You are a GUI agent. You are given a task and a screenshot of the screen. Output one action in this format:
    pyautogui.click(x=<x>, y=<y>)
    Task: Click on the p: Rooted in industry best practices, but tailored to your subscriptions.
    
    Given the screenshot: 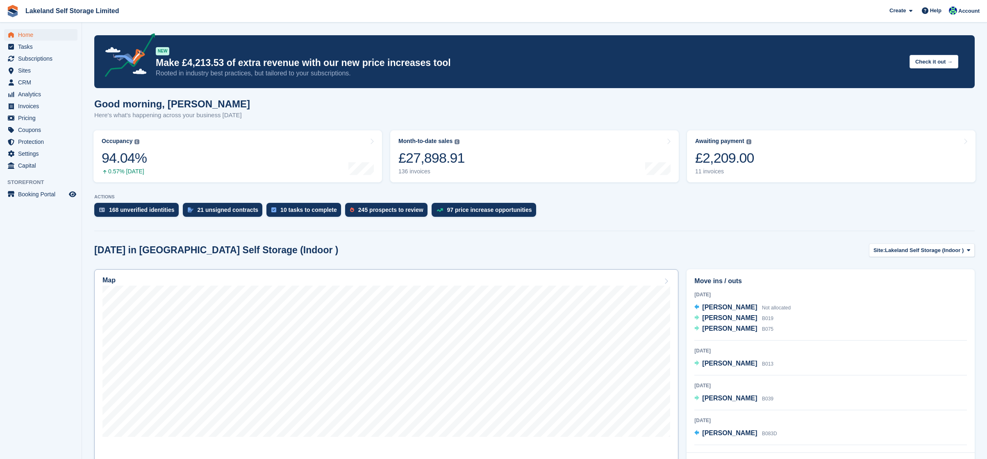 What is the action you would take?
    pyautogui.click(x=529, y=73)
    